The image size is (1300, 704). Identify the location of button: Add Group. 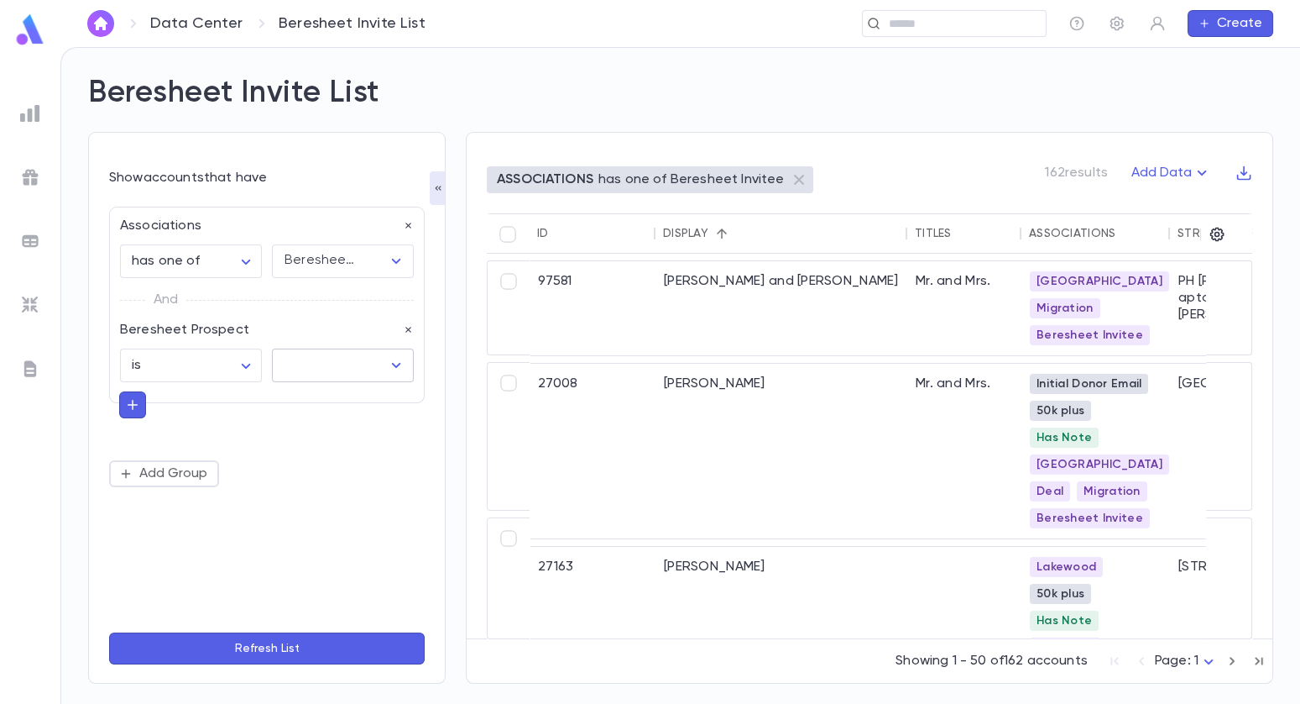
(164, 474).